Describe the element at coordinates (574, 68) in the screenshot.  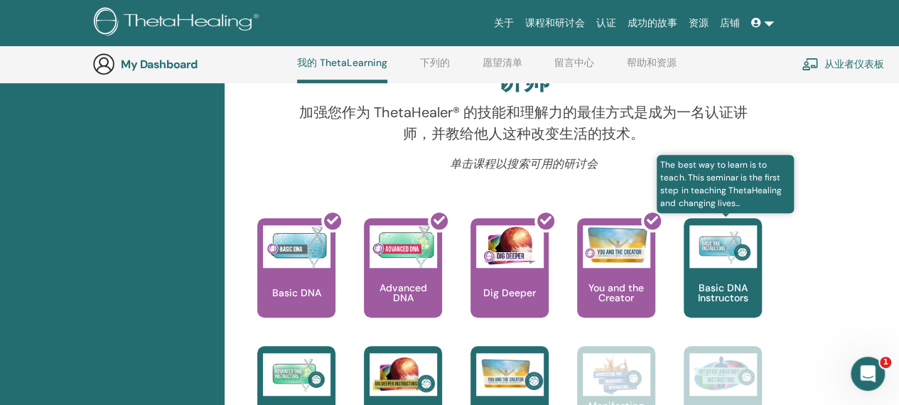
I see `a: 留言中心` at that location.